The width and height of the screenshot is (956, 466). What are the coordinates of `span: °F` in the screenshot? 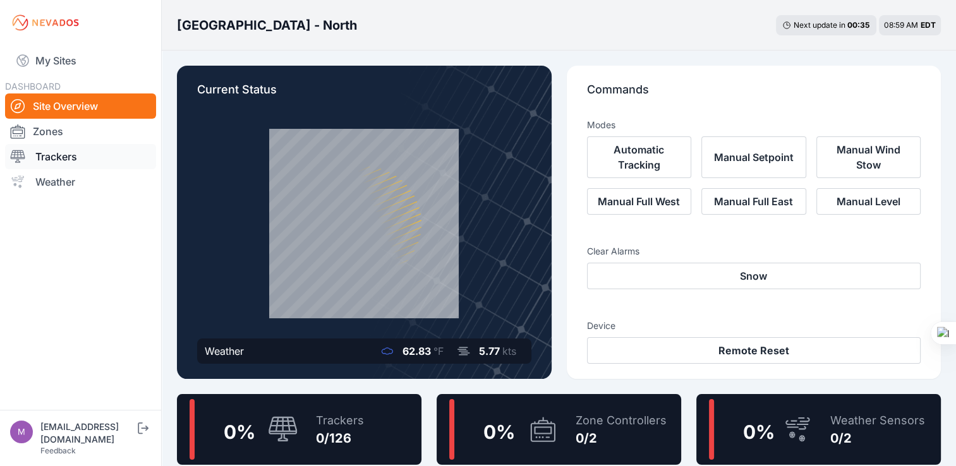 It's located at (438, 351).